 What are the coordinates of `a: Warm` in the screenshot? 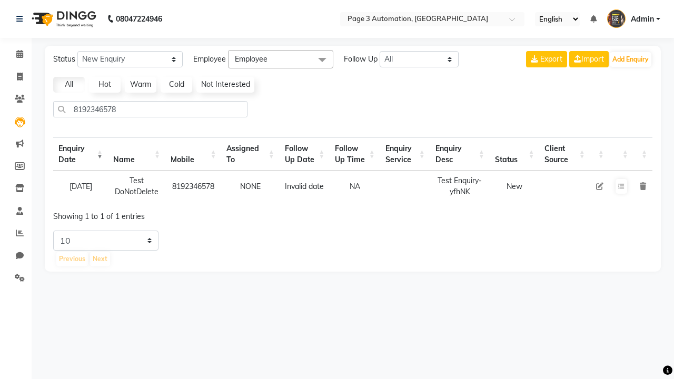 It's located at (141, 85).